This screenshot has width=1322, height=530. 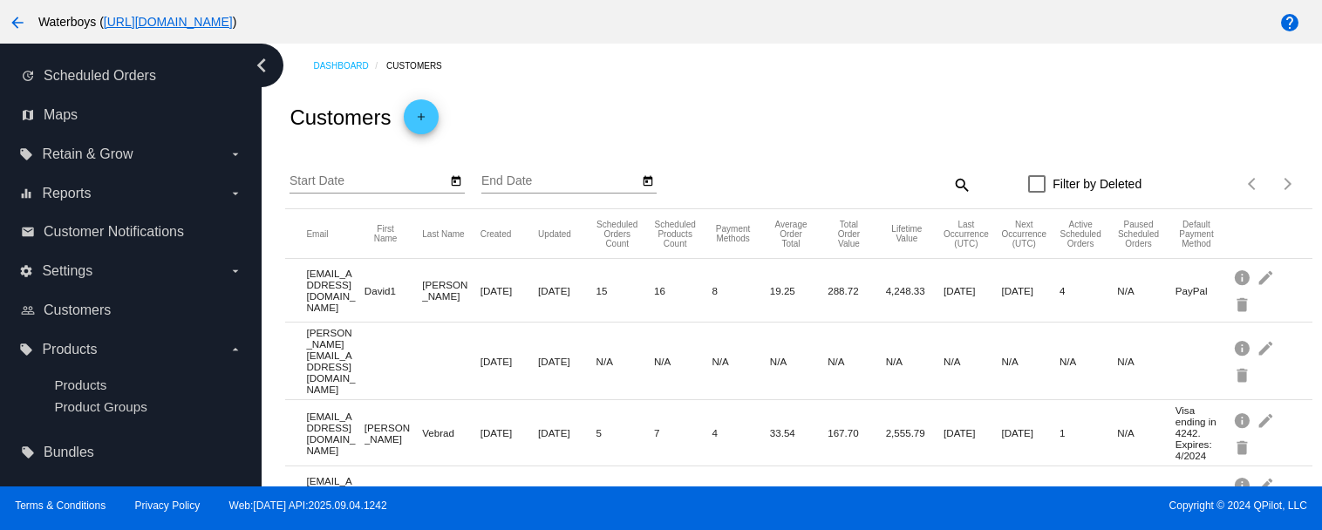 What do you see at coordinates (100, 406) in the screenshot?
I see `a: Product Groups` at bounding box center [100, 406].